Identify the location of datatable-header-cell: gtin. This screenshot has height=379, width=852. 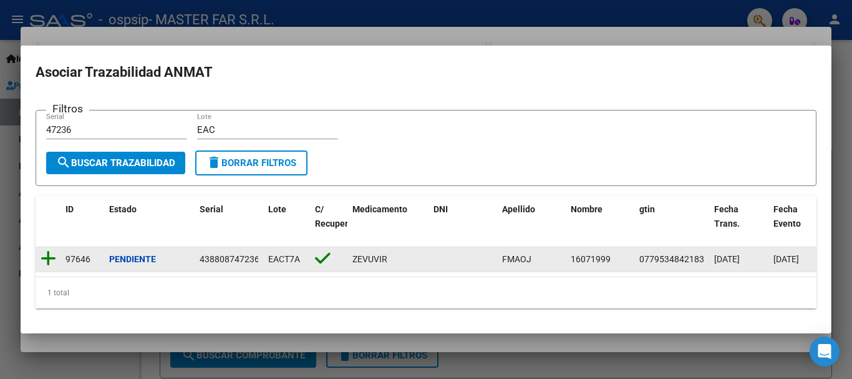
(672, 223).